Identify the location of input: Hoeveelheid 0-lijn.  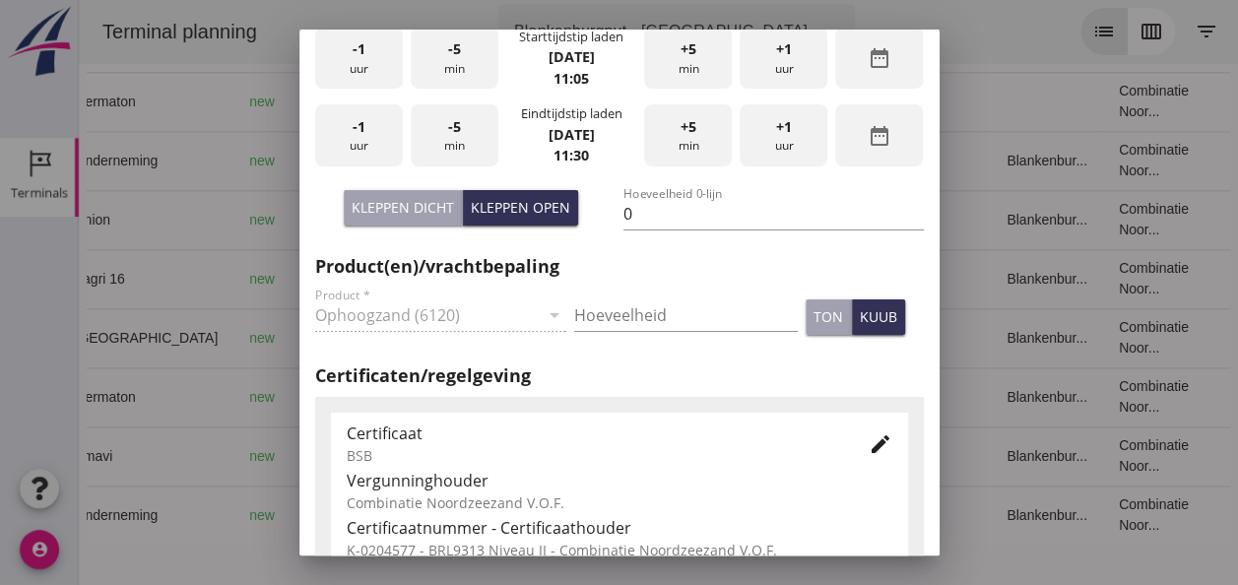
(773, 214).